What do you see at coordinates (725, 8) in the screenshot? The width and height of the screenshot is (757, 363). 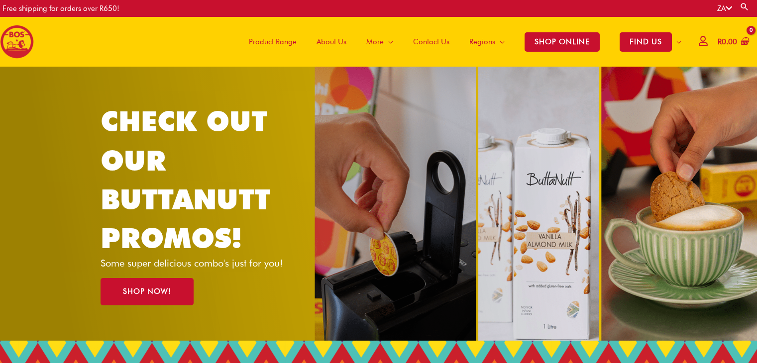 I see `a: ZA` at bounding box center [725, 8].